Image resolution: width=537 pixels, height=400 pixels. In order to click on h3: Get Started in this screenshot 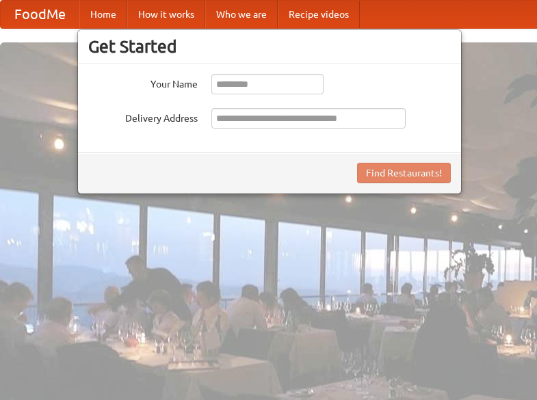, I will do `click(269, 46)`.